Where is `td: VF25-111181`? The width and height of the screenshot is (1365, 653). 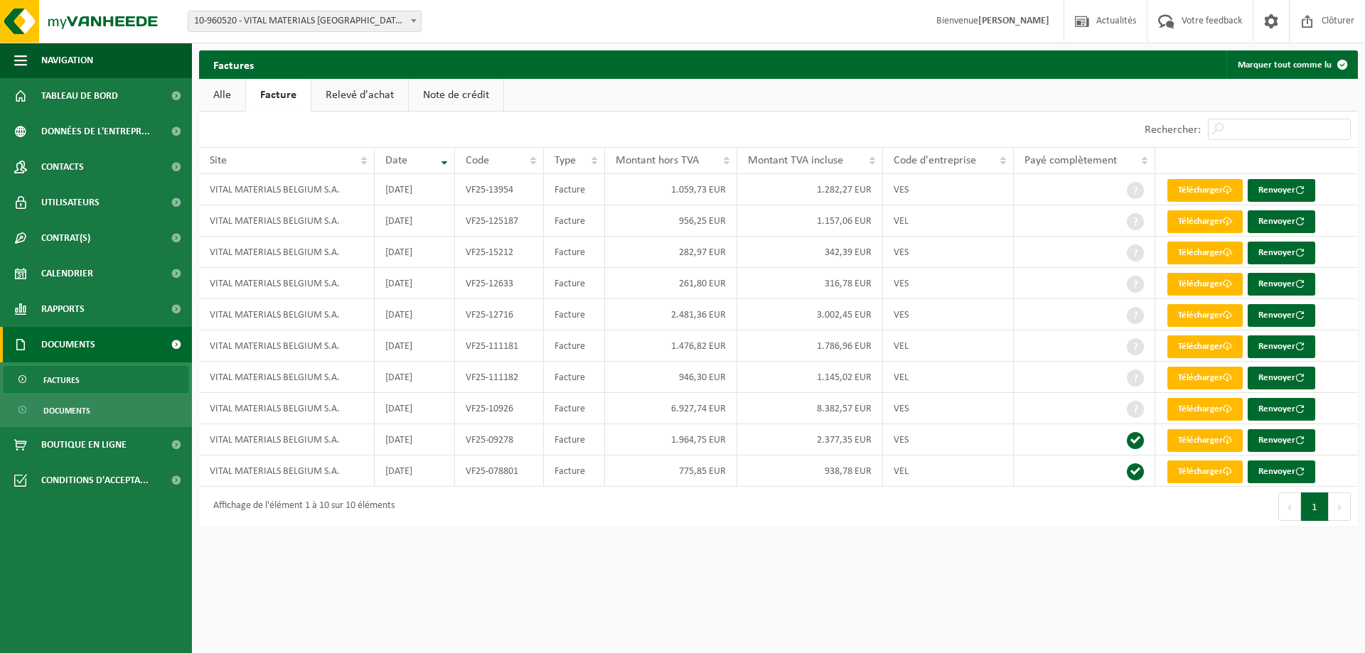 td: VF25-111181 is located at coordinates (499, 346).